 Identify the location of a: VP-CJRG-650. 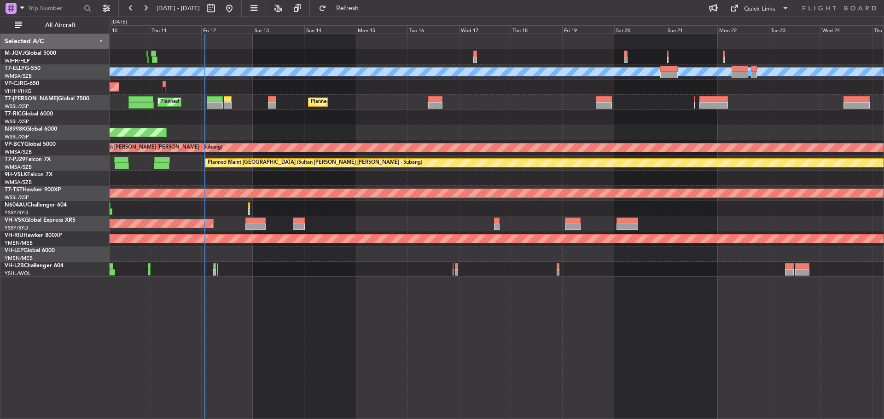
(22, 84).